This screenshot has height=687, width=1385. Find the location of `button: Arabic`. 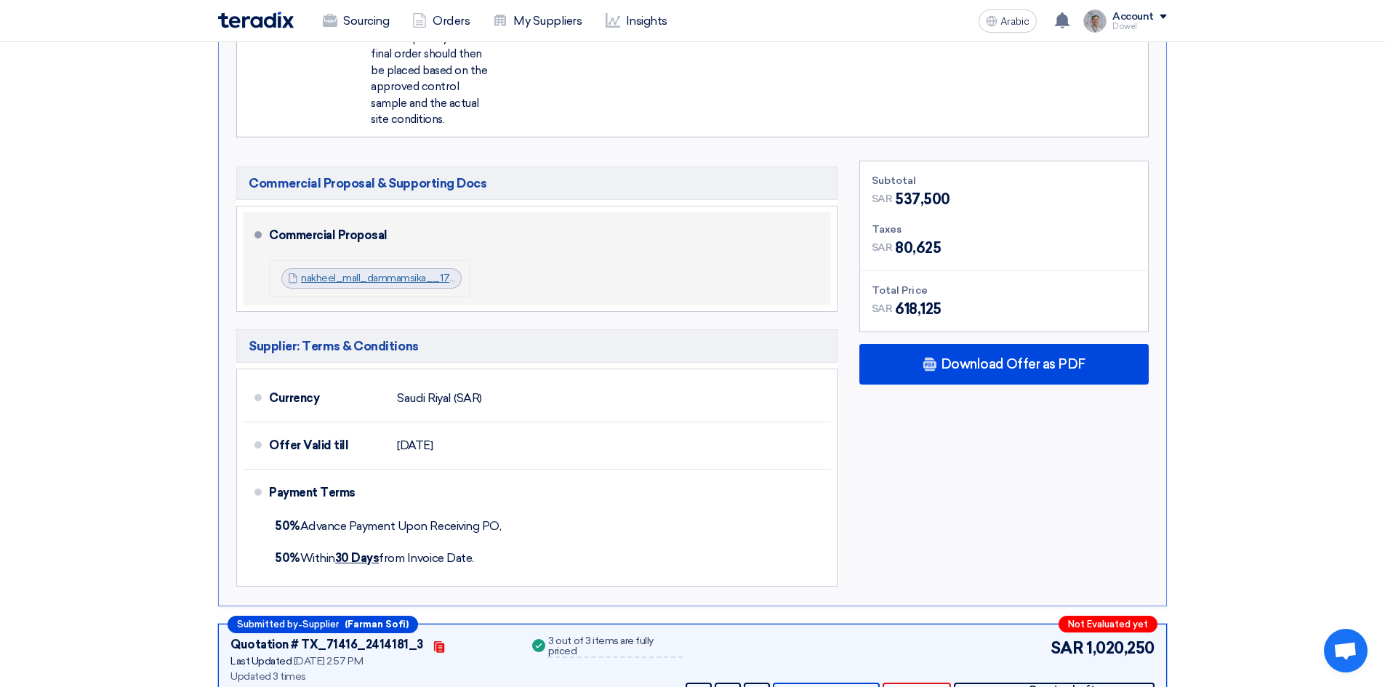

button: Arabic is located at coordinates (1007, 21).